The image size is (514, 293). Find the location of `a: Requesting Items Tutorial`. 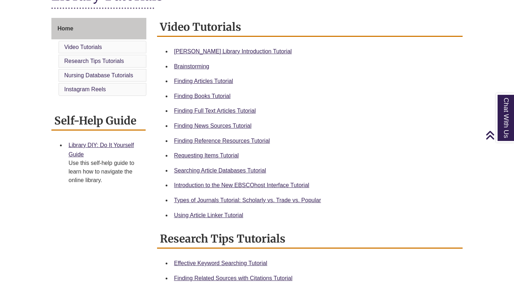

a: Requesting Items Tutorial is located at coordinates (206, 155).